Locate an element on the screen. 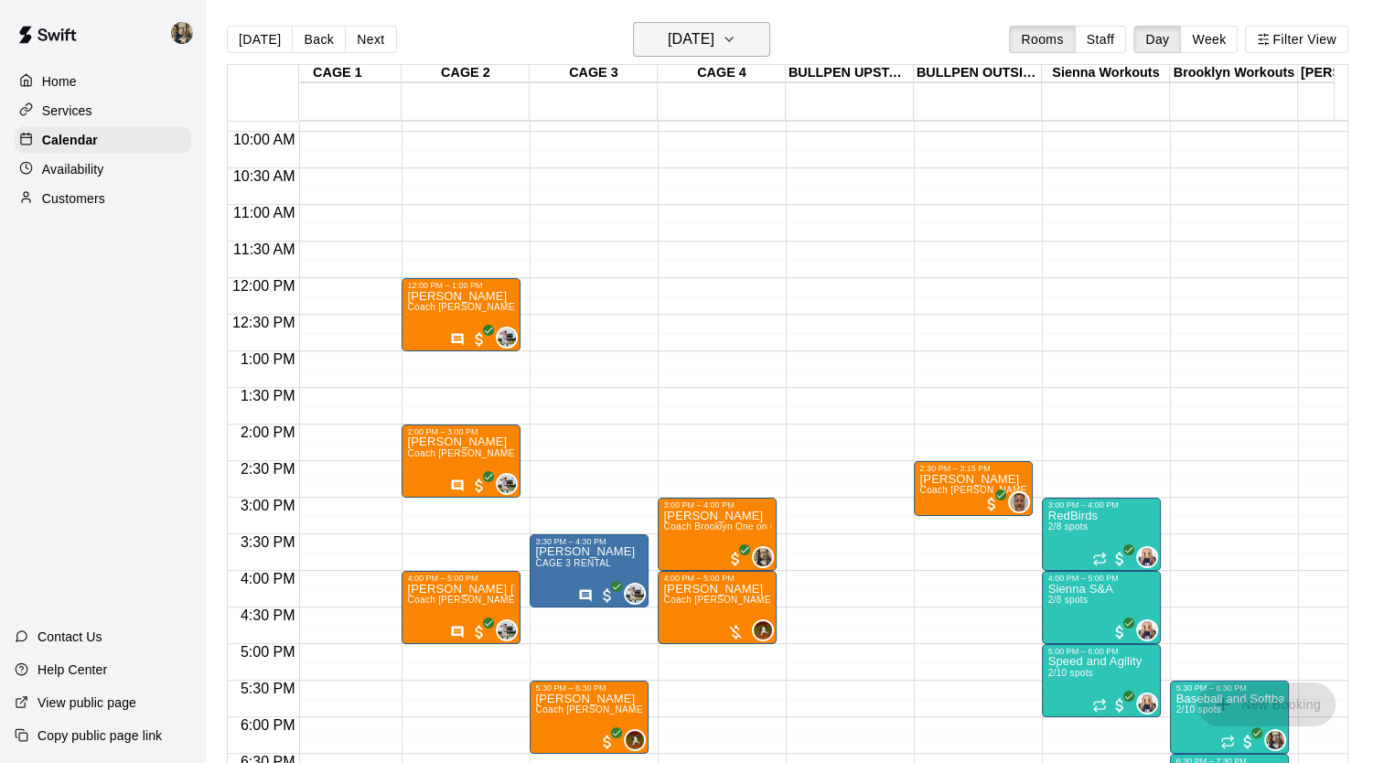 Image resolution: width=1384 pixels, height=763 pixels. p: Home is located at coordinates (59, 81).